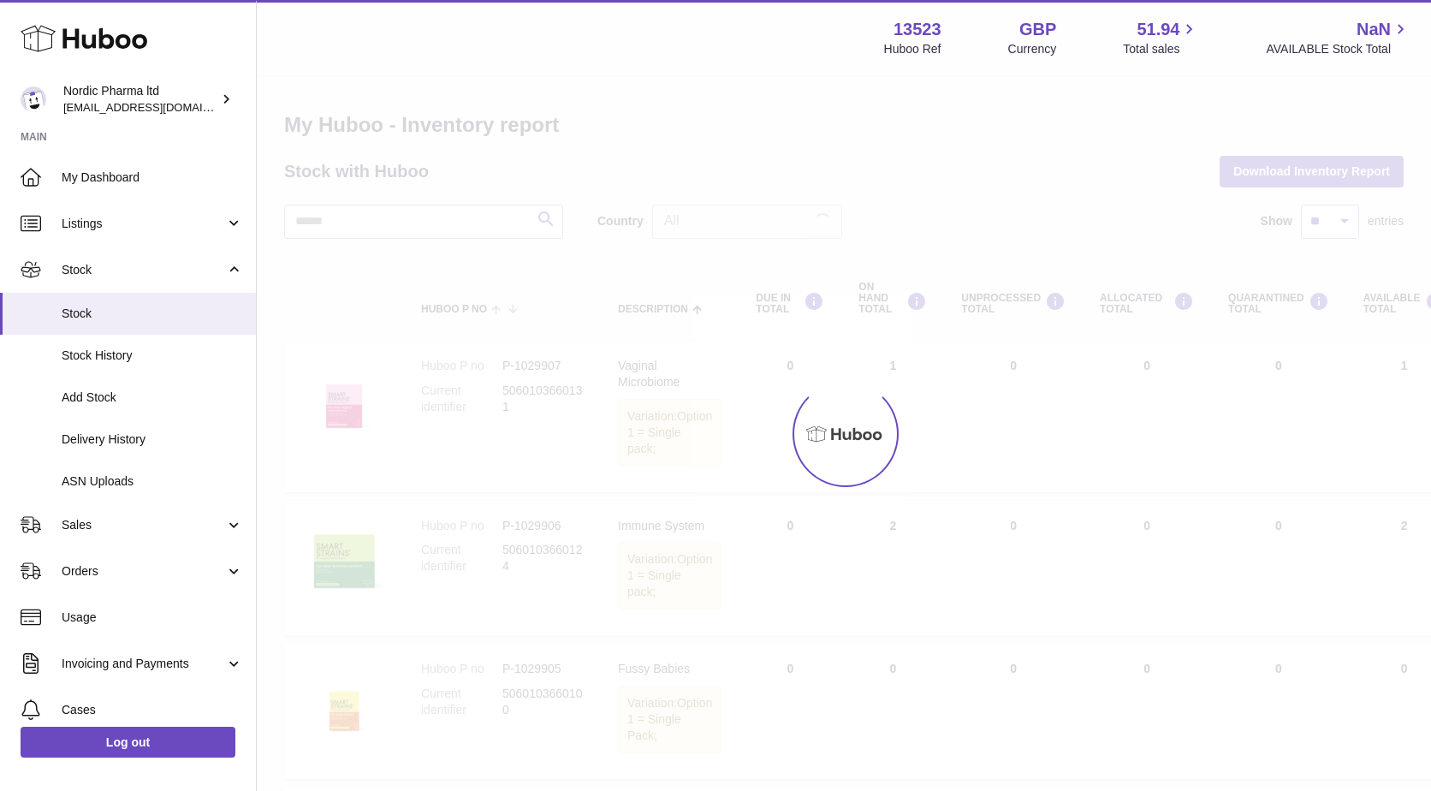 The image size is (1431, 791). Describe the element at coordinates (1161, 49) in the screenshot. I see `span: Total sales` at that location.